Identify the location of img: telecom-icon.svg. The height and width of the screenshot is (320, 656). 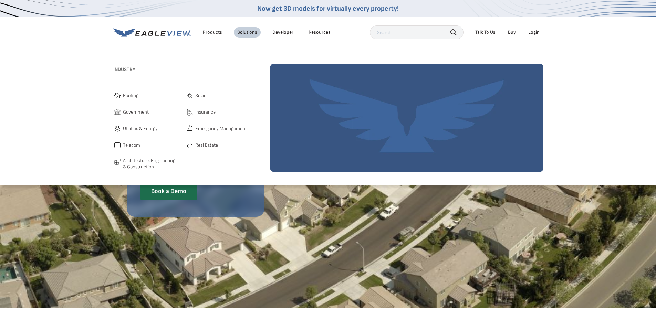
(117, 145).